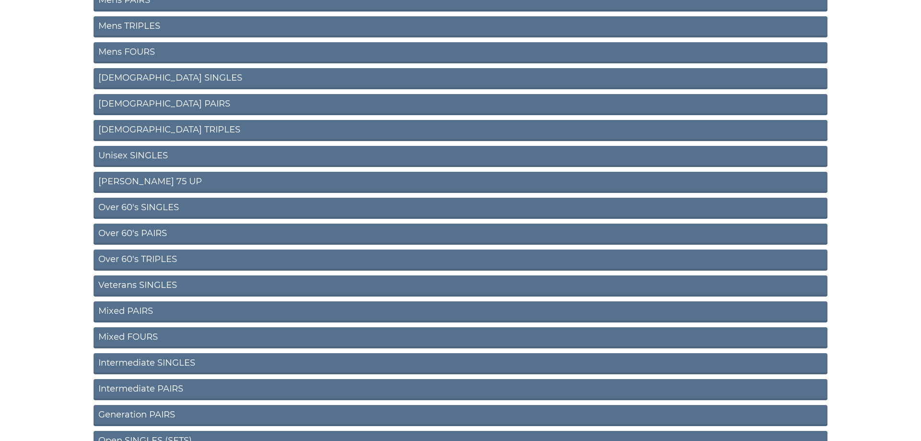 The image size is (921, 441). Describe the element at coordinates (461, 234) in the screenshot. I see `a: Over 60's PAIRS` at that location.